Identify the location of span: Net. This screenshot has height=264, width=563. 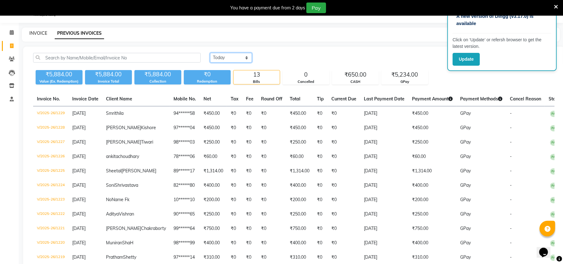
(207, 99).